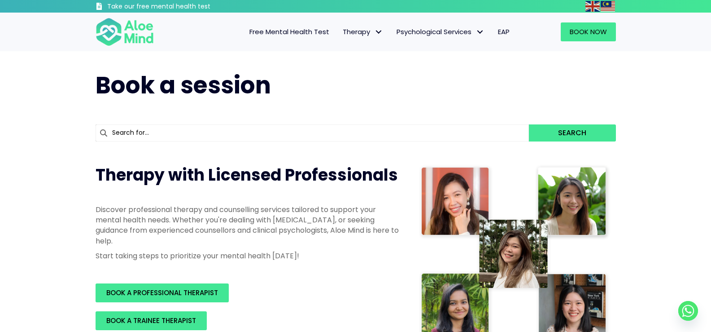 The width and height of the screenshot is (711, 332). What do you see at coordinates (480, 32) in the screenshot?
I see `span: Psychological Services: submenu` at bounding box center [480, 32].